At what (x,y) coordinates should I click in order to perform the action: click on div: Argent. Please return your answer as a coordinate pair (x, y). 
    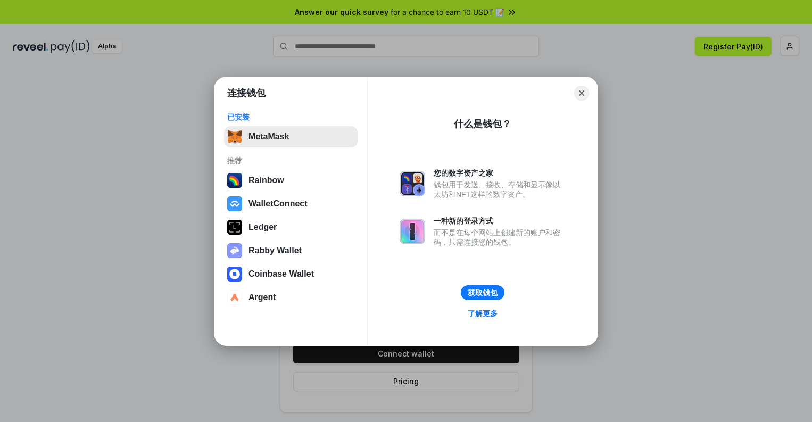
    Looking at the image, I should click on (262, 297).